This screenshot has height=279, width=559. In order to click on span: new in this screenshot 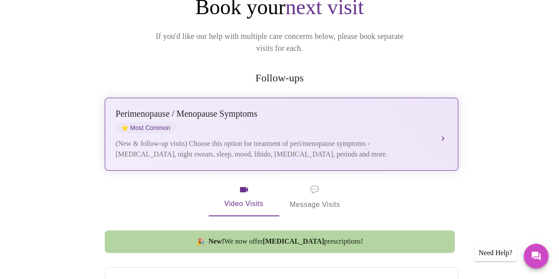, I will do `click(201, 241)`.